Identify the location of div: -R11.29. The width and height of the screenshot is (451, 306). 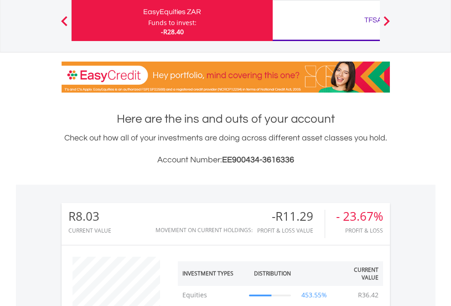
(291, 216).